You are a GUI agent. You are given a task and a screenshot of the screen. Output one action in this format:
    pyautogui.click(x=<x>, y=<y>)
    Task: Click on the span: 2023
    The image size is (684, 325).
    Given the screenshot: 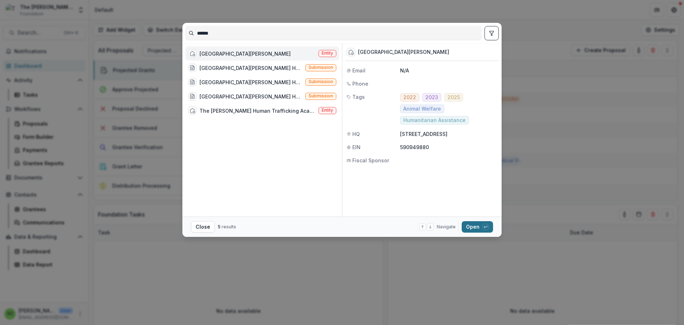 What is the action you would take?
    pyautogui.click(x=432, y=97)
    